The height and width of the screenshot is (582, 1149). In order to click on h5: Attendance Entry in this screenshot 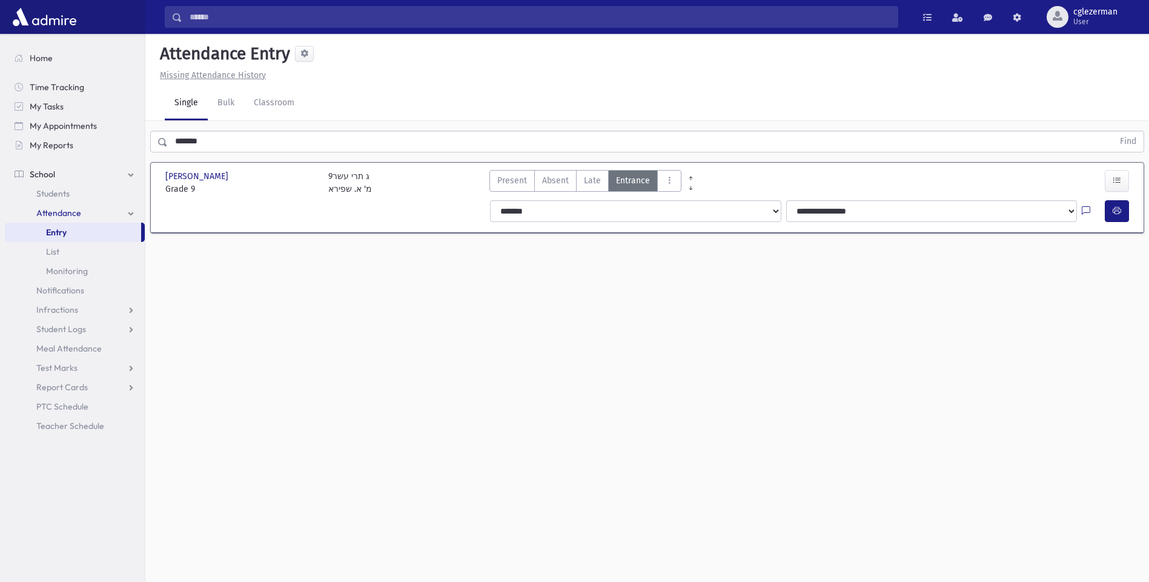, I will do `click(222, 54)`.